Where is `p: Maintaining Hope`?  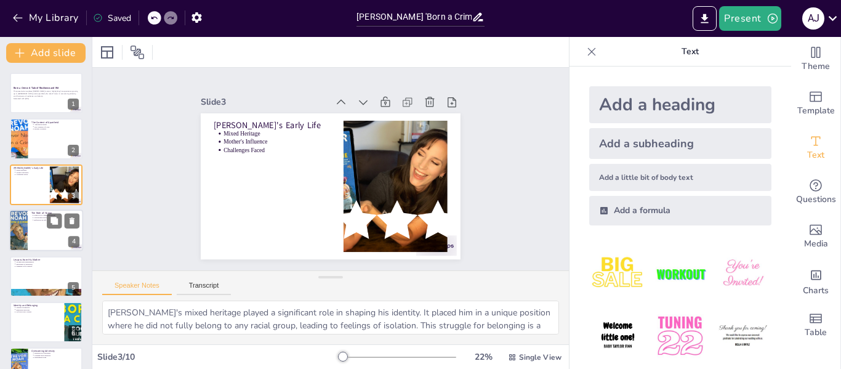
p: Maintaining Hope is located at coordinates (57, 358).